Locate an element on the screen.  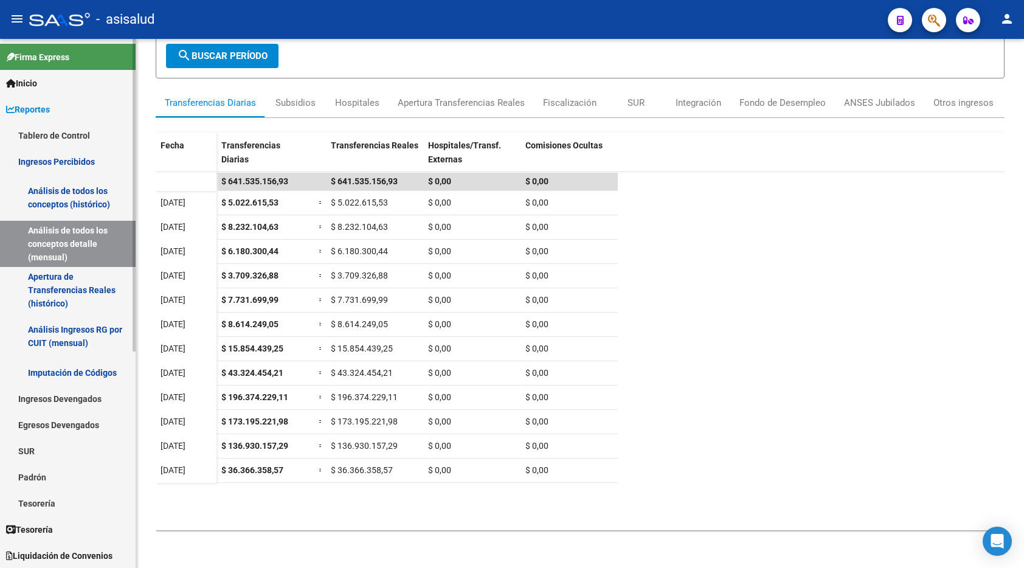
mat-icon: search is located at coordinates (184, 55).